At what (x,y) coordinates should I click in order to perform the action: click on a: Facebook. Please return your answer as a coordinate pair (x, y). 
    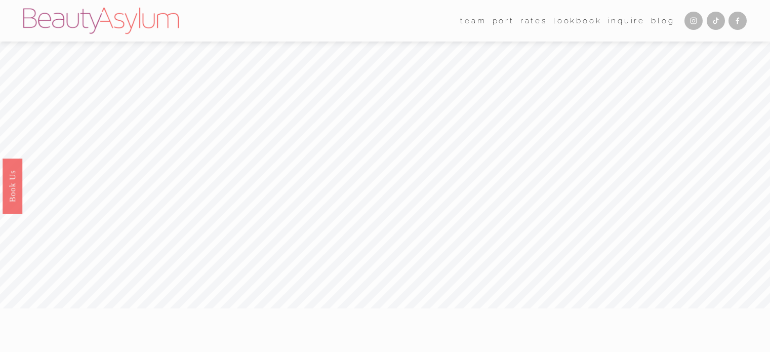
    Looking at the image, I should click on (738, 21).